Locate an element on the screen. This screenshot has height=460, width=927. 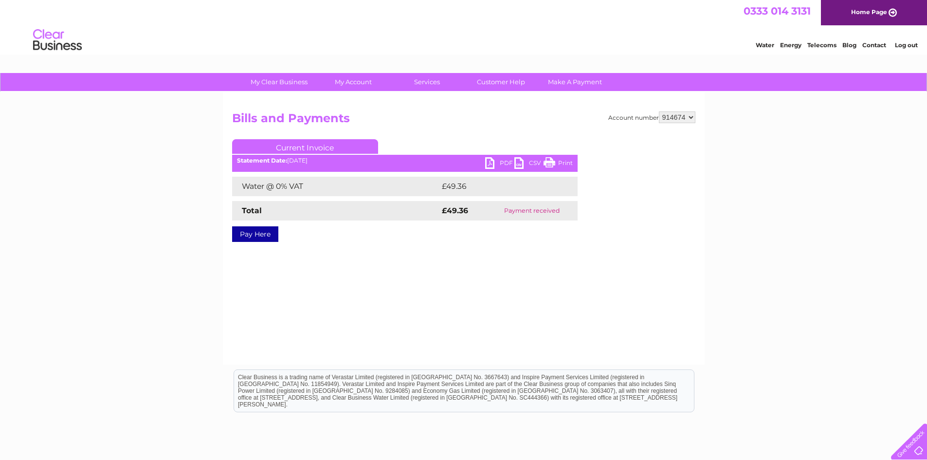
a: My Clear Business is located at coordinates (279, 82).